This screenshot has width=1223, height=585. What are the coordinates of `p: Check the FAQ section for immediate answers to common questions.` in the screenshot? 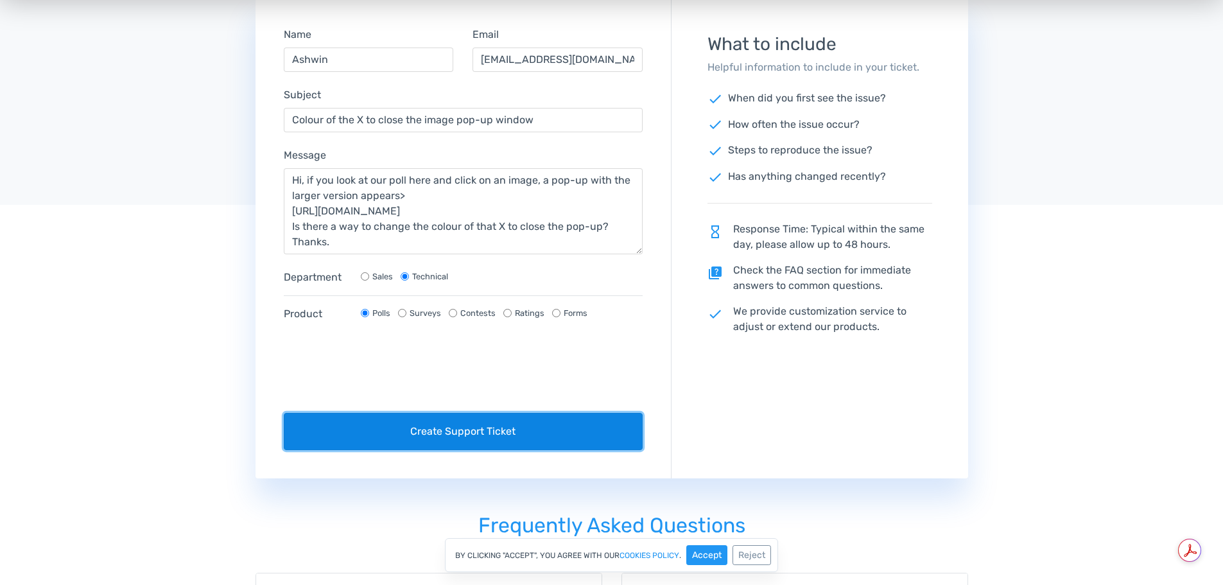 It's located at (820, 278).